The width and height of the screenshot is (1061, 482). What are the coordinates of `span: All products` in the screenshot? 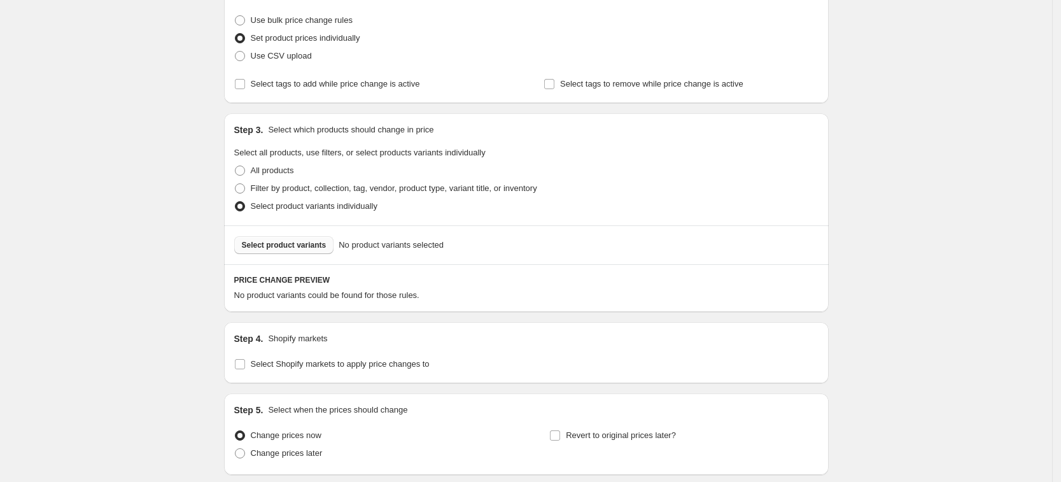 It's located at (272, 170).